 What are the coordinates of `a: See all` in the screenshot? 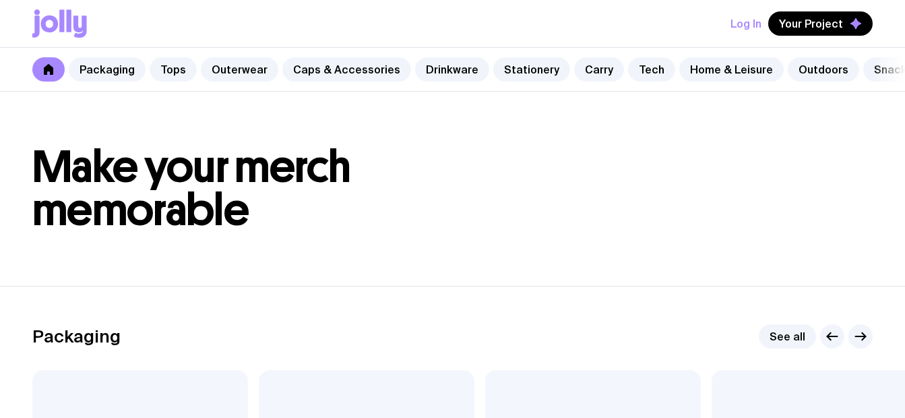 It's located at (787, 336).